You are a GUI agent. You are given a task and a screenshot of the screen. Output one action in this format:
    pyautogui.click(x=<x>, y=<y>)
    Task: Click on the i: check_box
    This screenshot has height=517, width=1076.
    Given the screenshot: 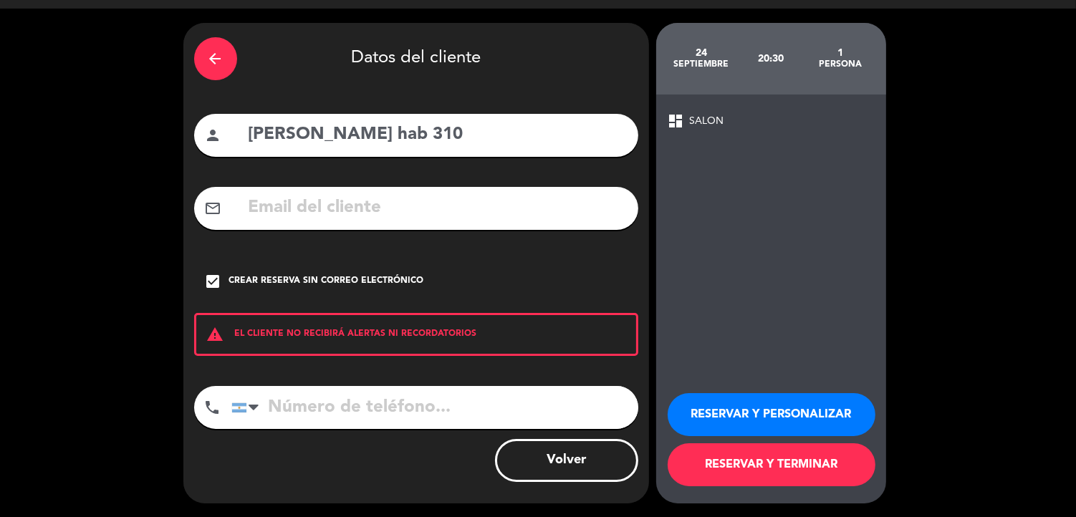 What is the action you would take?
    pyautogui.click(x=213, y=282)
    